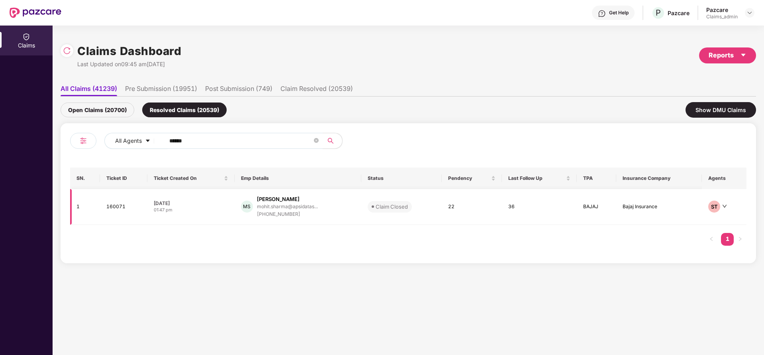 The height and width of the screenshot is (355, 764). Describe the element at coordinates (714, 206) in the screenshot. I see `div: ST` at that location.